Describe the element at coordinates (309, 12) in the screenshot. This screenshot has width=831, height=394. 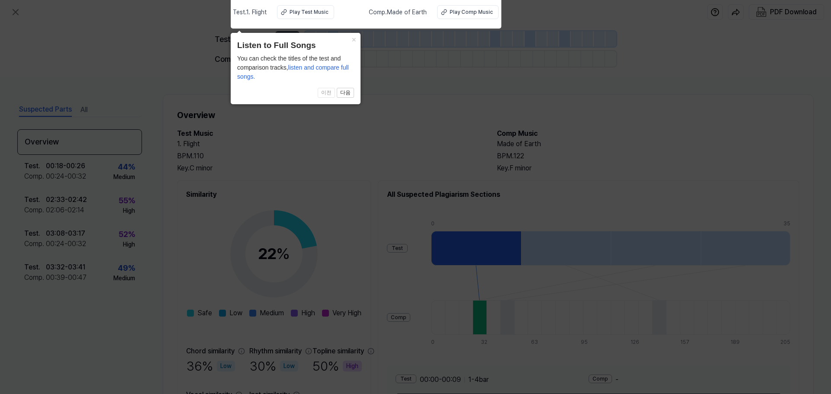
I see `div: Play Test Music` at that location.